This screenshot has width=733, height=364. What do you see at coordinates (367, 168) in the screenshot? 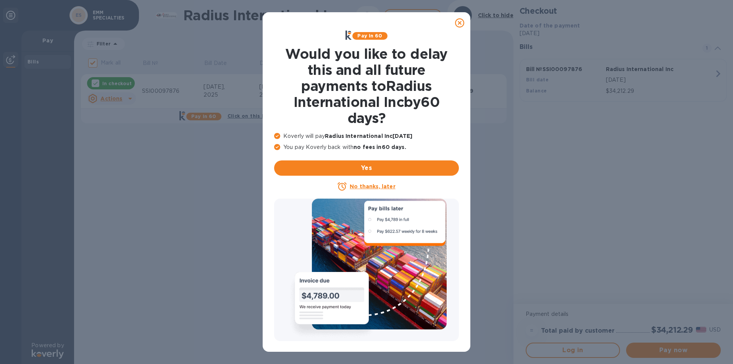
I see `span: Yes` at bounding box center [367, 168].